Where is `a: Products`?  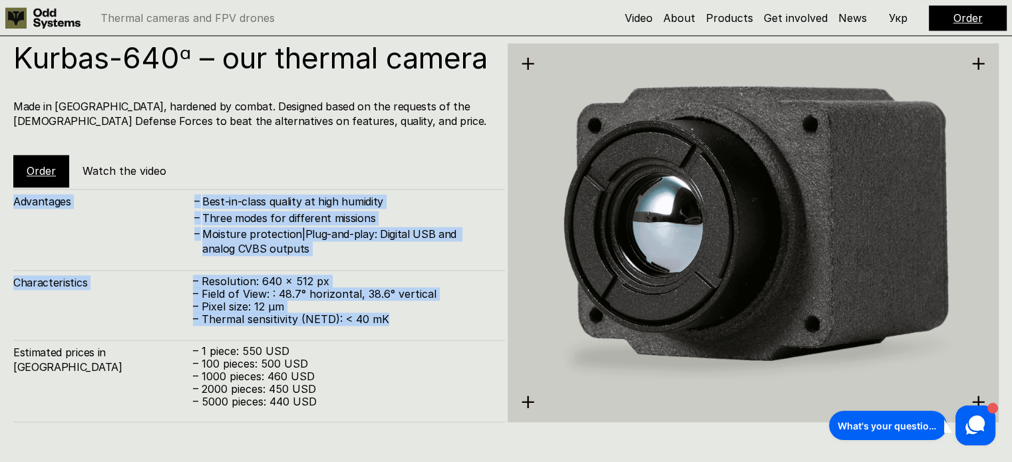 a: Products is located at coordinates (729, 18).